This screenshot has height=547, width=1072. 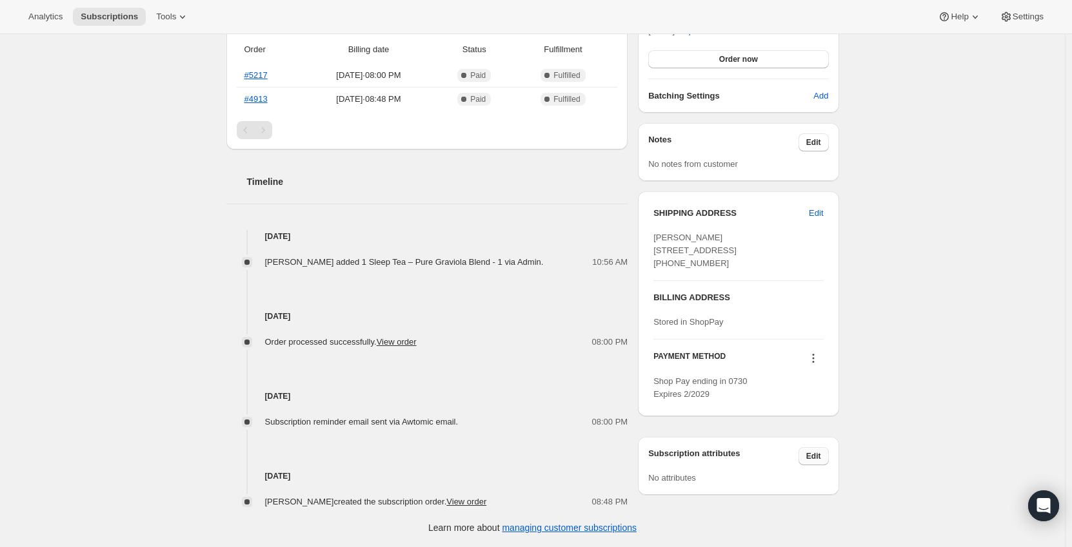 I want to click on span: Subscription reminder email sent via Awtomic email., so click(x=362, y=422).